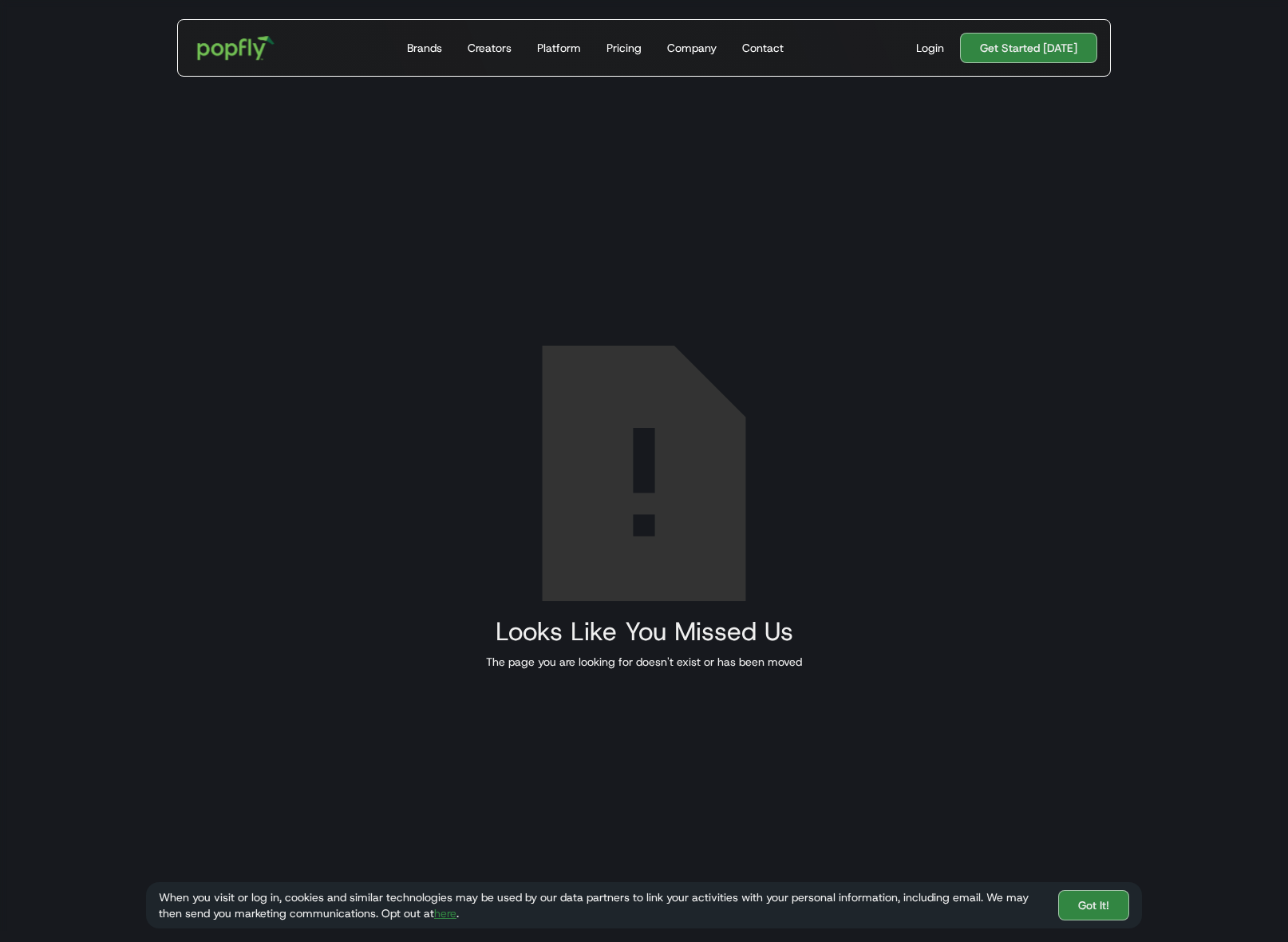  Describe the element at coordinates (624, 48) in the screenshot. I see `a: Pricing` at that location.